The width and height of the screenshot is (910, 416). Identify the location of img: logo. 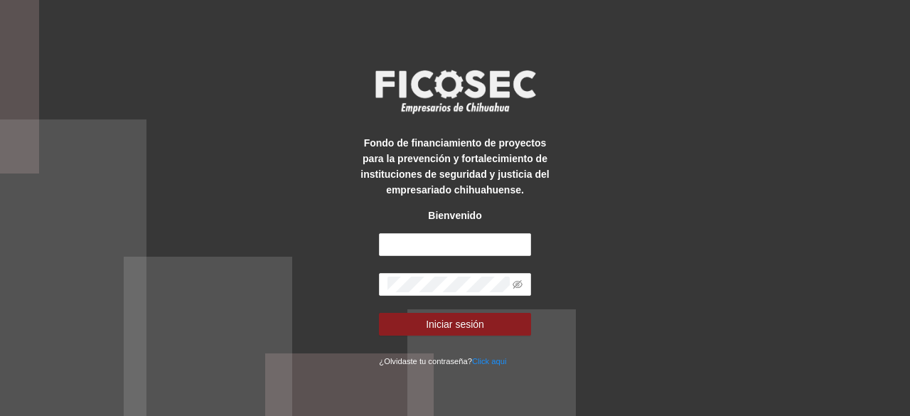
(455, 92).